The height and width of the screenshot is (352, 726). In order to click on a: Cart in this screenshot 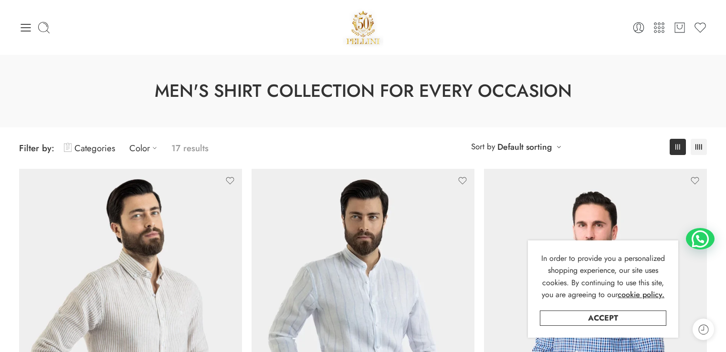, I will do `click(679, 28)`.